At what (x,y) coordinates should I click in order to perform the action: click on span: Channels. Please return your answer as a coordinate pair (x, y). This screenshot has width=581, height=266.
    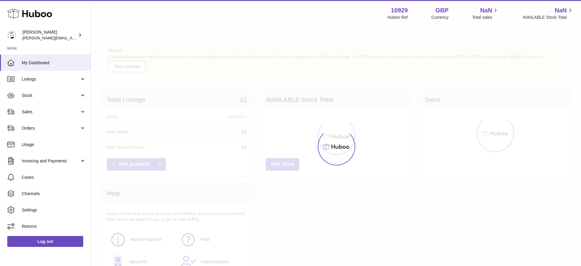
    Looking at the image, I should click on (54, 193).